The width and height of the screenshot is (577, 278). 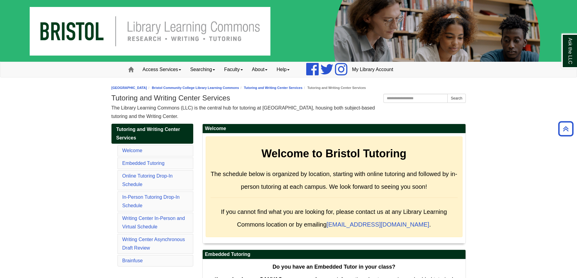 What do you see at coordinates (334, 129) in the screenshot?
I see `h2: Welcome` at bounding box center [334, 129].